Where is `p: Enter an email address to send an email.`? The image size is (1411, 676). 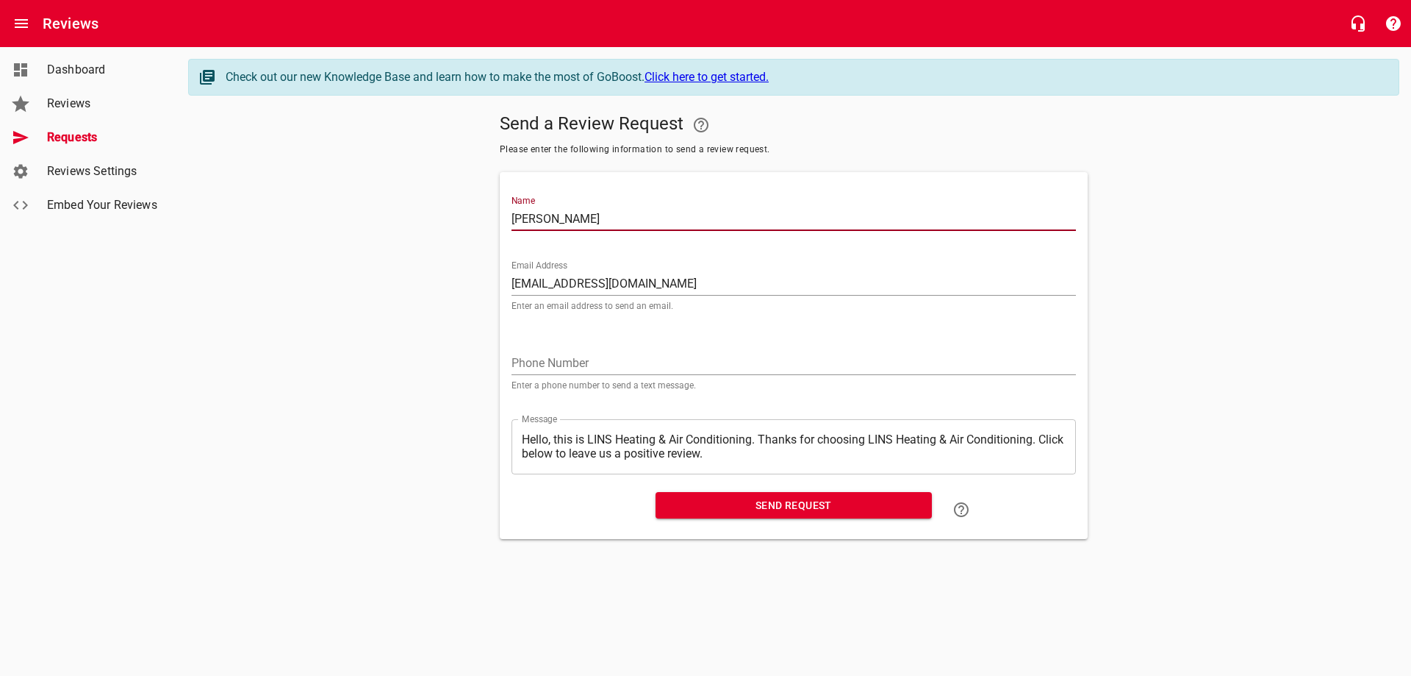 p: Enter an email address to send an email. is located at coordinates (794, 306).